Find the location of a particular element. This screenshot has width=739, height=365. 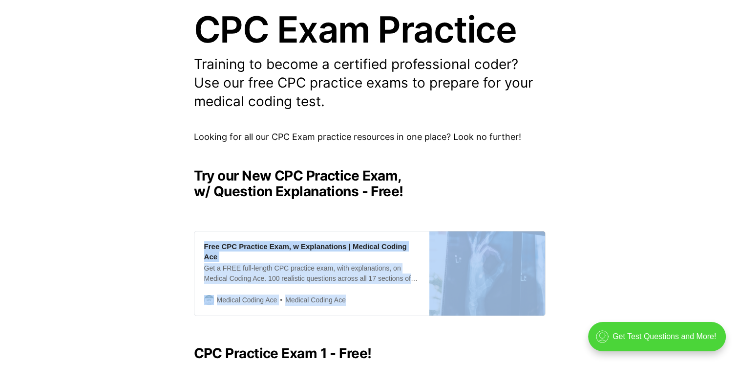

div: Get a FREE full-length CPC practice exam, with explanations, on Medical Coding Ace. 100 realistic... is located at coordinates (312, 273).